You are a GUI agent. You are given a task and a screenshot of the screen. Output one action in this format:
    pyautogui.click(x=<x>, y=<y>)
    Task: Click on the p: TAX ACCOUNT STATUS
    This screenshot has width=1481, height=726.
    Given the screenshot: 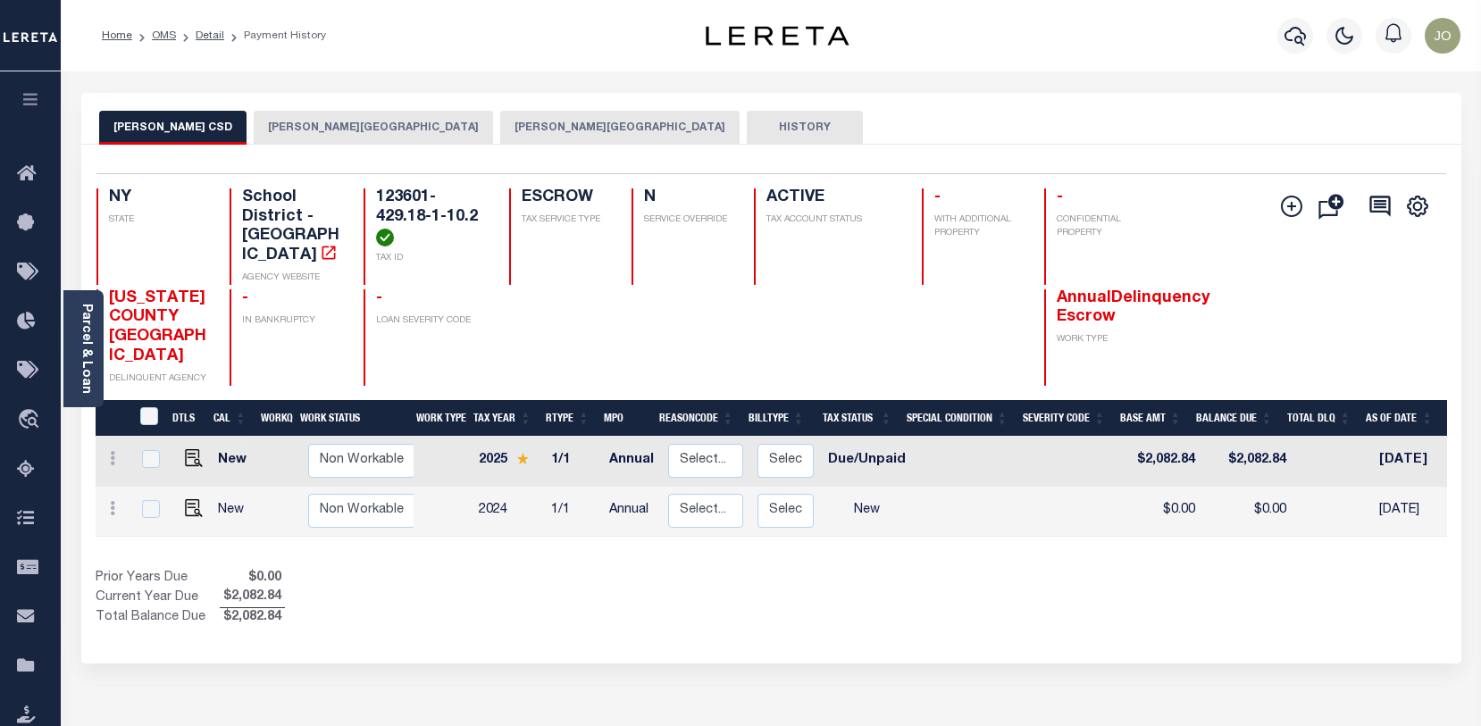 What is the action you would take?
    pyautogui.click(x=833, y=220)
    